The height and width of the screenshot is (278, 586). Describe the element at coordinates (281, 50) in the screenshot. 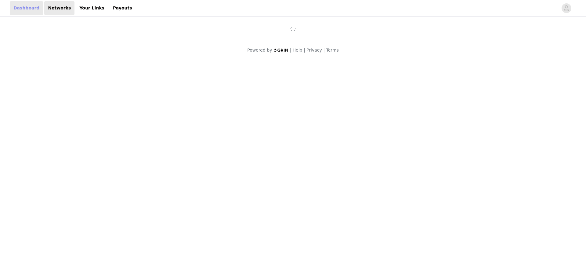

I see `img: logo` at that location.